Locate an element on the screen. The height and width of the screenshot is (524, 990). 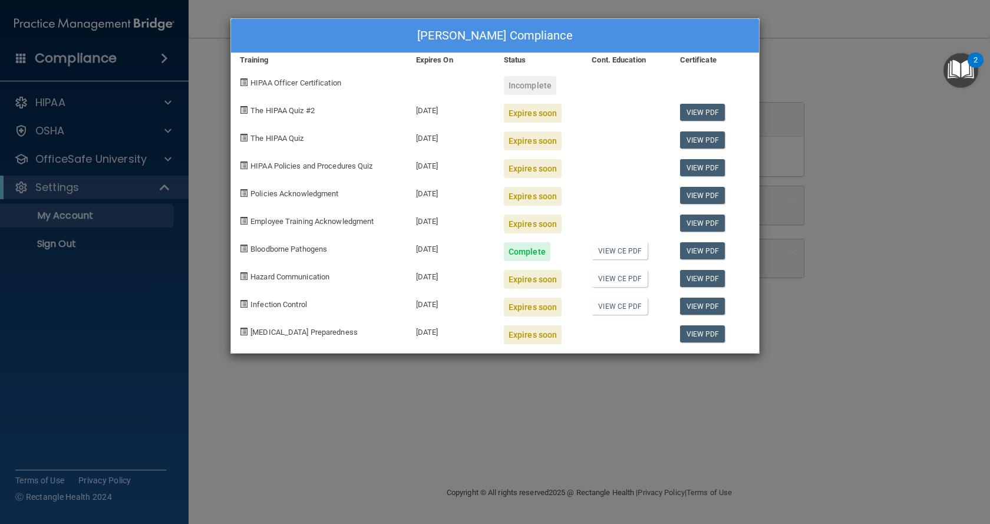
span: Infection Control is located at coordinates (279, 304).